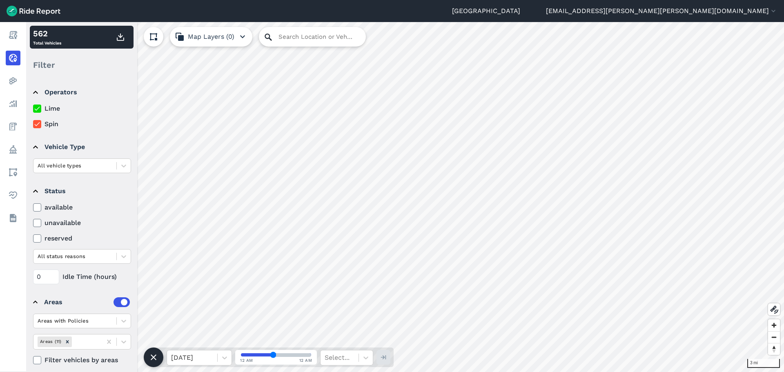 The width and height of the screenshot is (784, 372). I want to click on summary: Vehicle Type, so click(81, 147).